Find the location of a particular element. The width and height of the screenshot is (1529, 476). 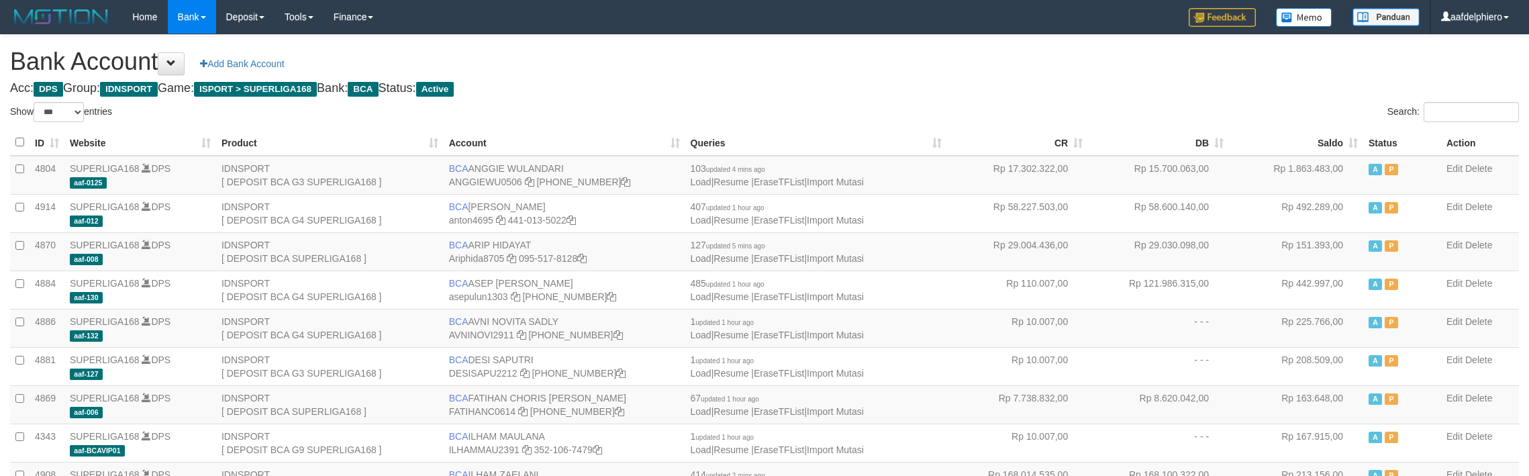

a: DESISAPU2212 is located at coordinates (483, 373).